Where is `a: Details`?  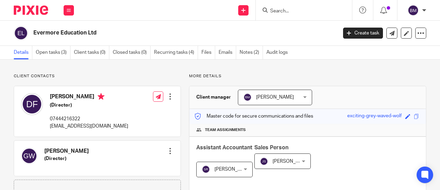
a: Details is located at coordinates (23, 52).